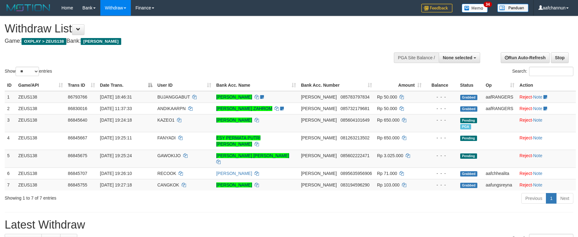  What do you see at coordinates (500, 97) in the screenshot?
I see `td: aafRANGERS` at bounding box center [500, 97].